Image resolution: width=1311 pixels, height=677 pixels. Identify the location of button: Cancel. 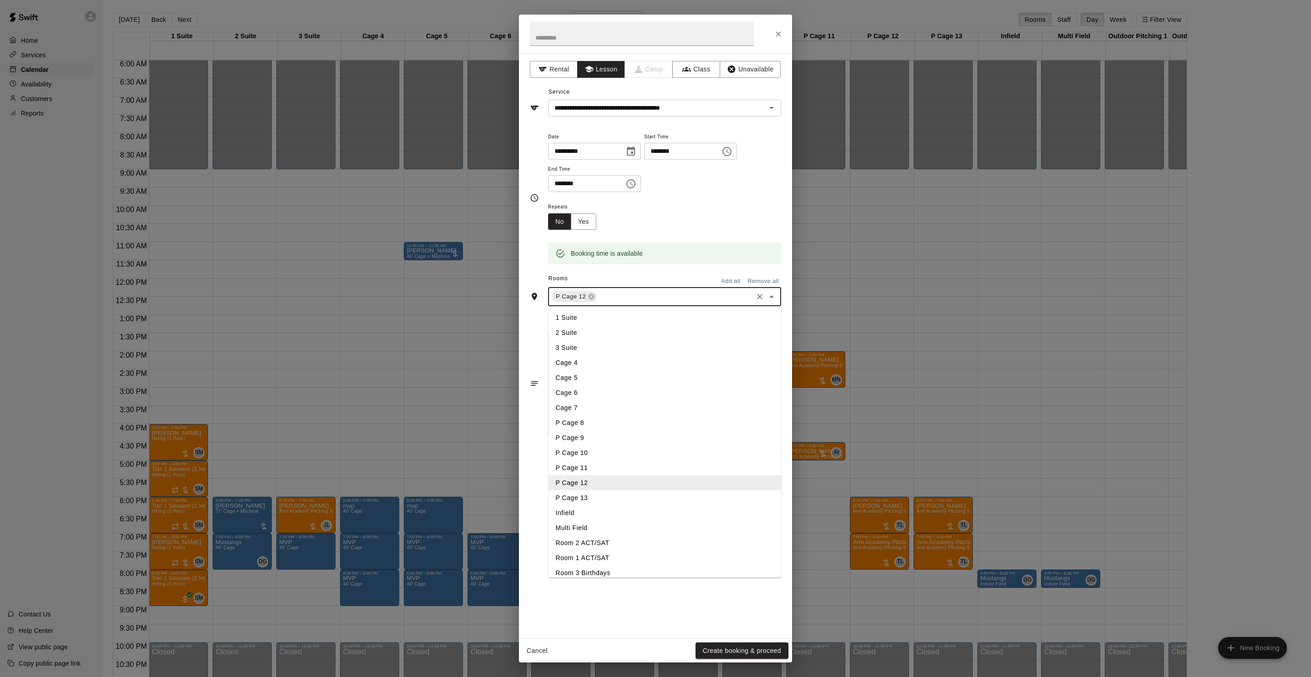
(537, 651).